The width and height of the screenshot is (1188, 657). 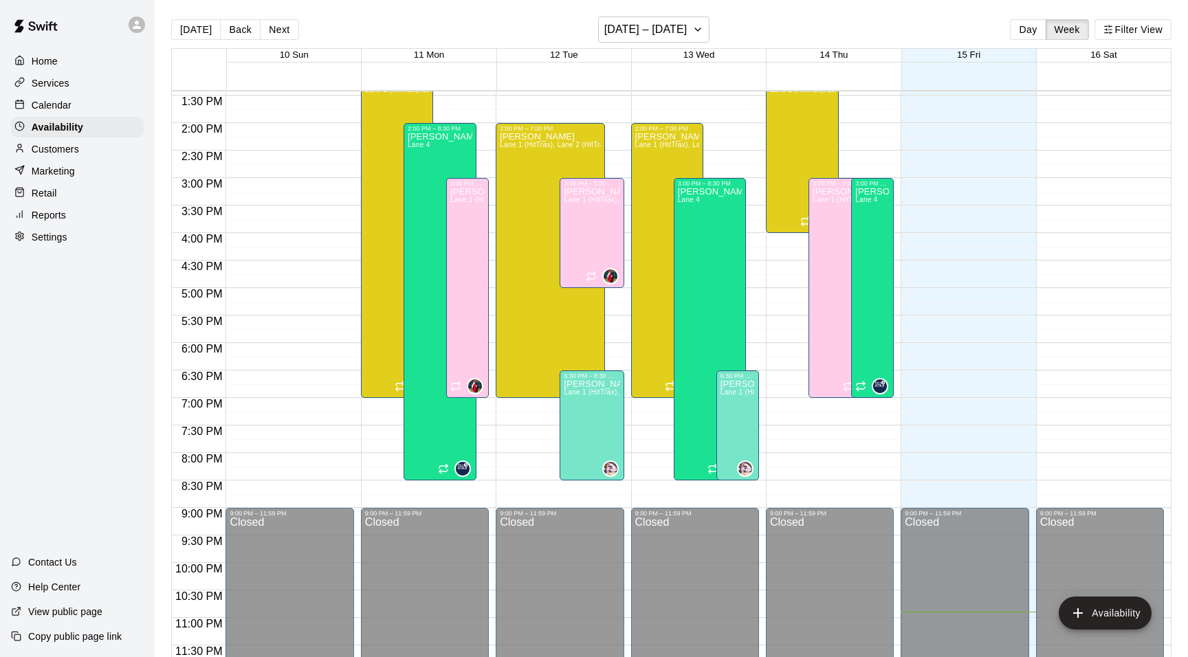 I want to click on p: Services, so click(x=50, y=83).